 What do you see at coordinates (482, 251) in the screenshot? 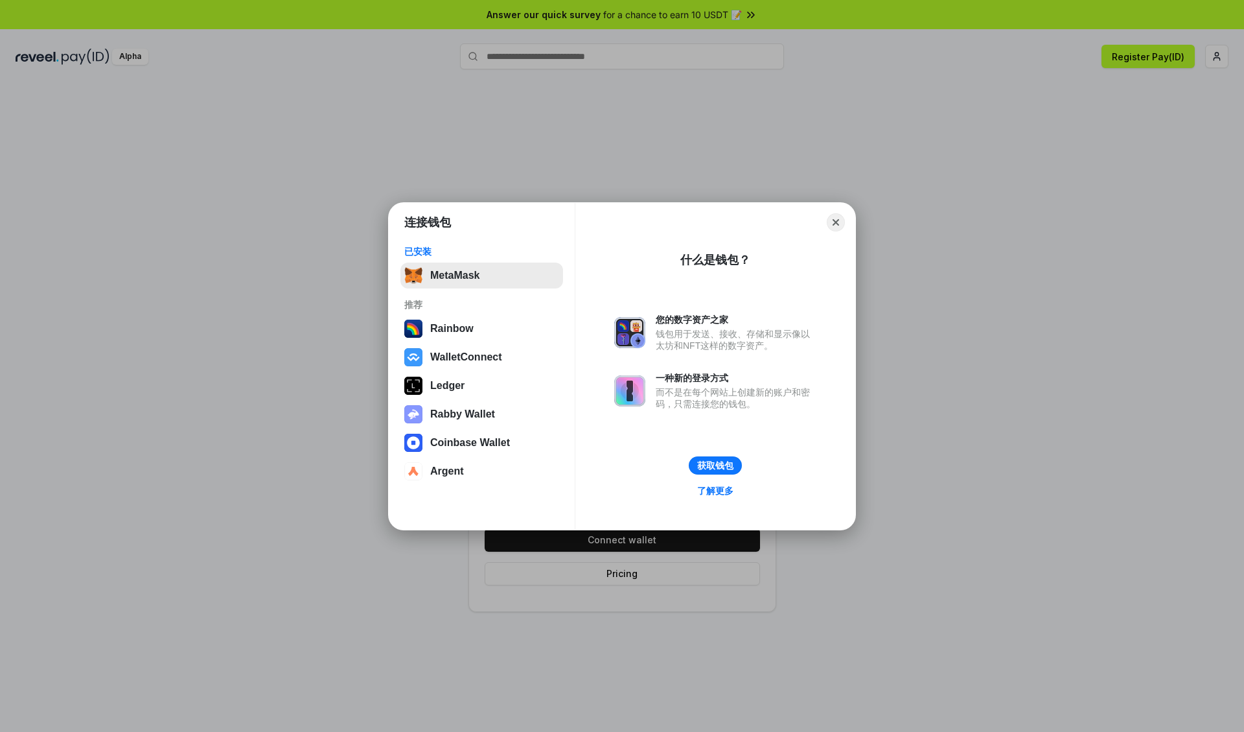
I see `div: 已安装` at bounding box center [482, 251].